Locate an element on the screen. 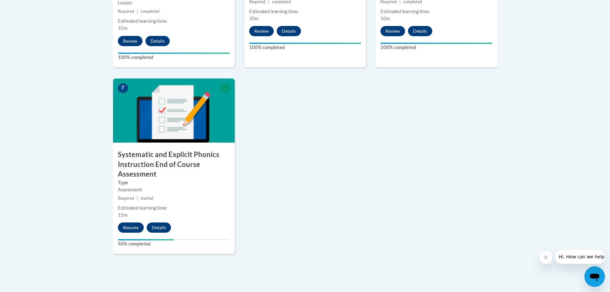 This screenshot has height=292, width=610. span: 35m is located at coordinates (123, 28).